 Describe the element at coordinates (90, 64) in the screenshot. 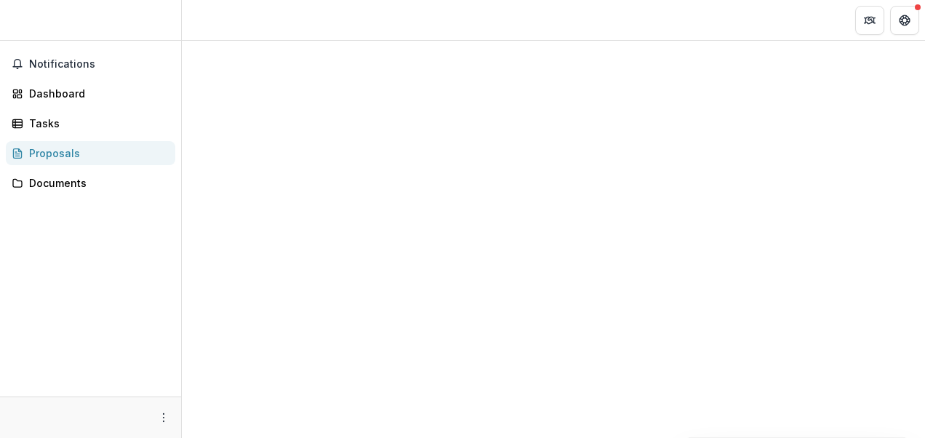

I see `button: Notifications` at that location.